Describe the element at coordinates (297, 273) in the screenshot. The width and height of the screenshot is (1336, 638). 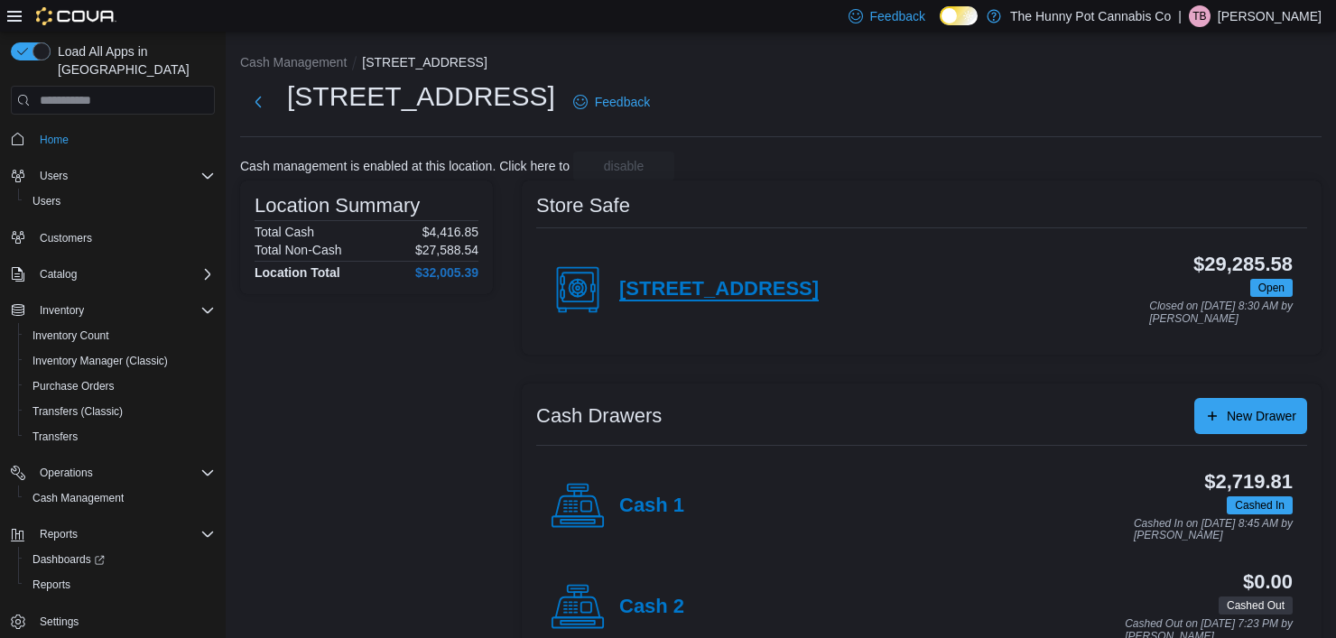
I see `h4: Location Total` at that location.